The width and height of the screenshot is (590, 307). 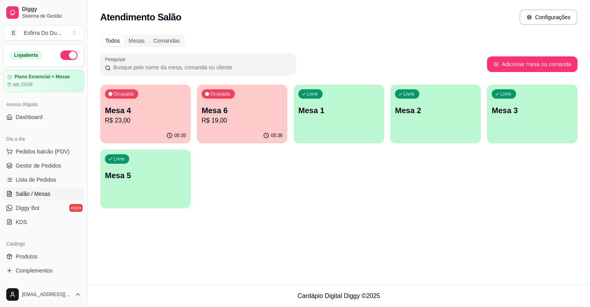 I want to click on button: LivreMesa 3, so click(x=532, y=114).